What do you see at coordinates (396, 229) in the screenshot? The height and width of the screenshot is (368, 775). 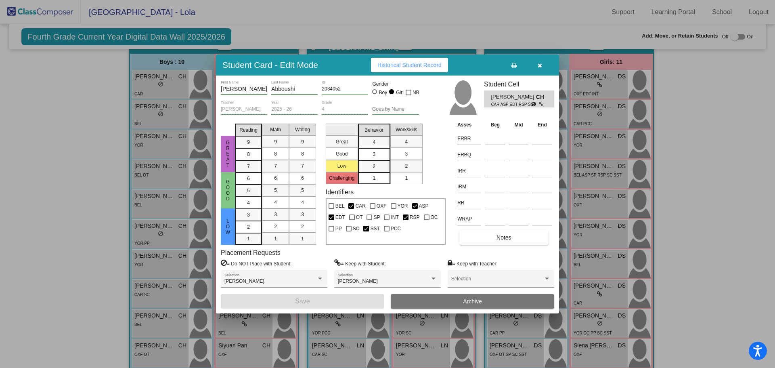 I see `span: PCC` at bounding box center [396, 229].